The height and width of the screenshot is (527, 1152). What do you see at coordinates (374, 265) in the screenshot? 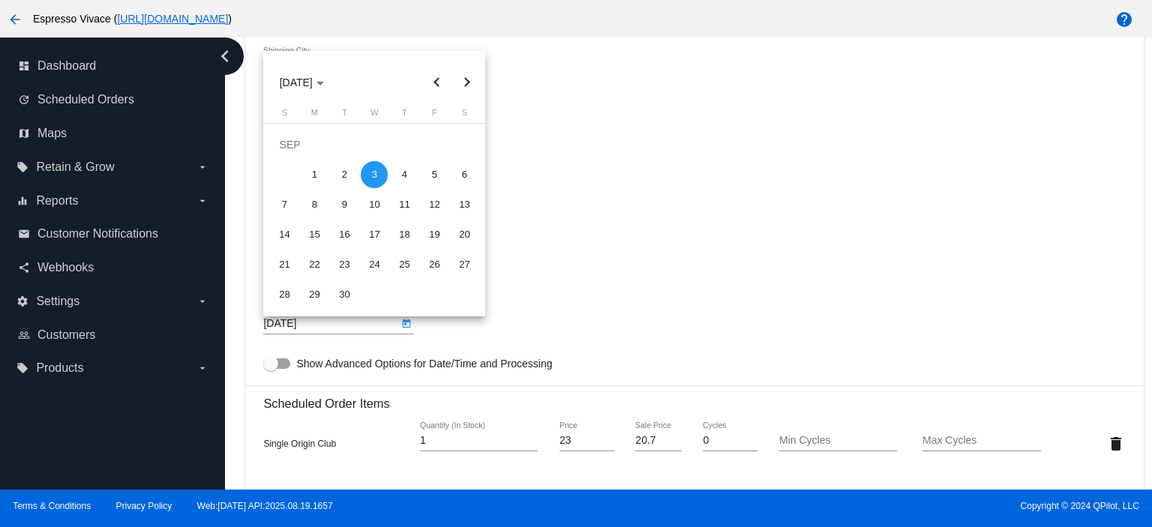
I see `div: 24` at bounding box center [374, 265].